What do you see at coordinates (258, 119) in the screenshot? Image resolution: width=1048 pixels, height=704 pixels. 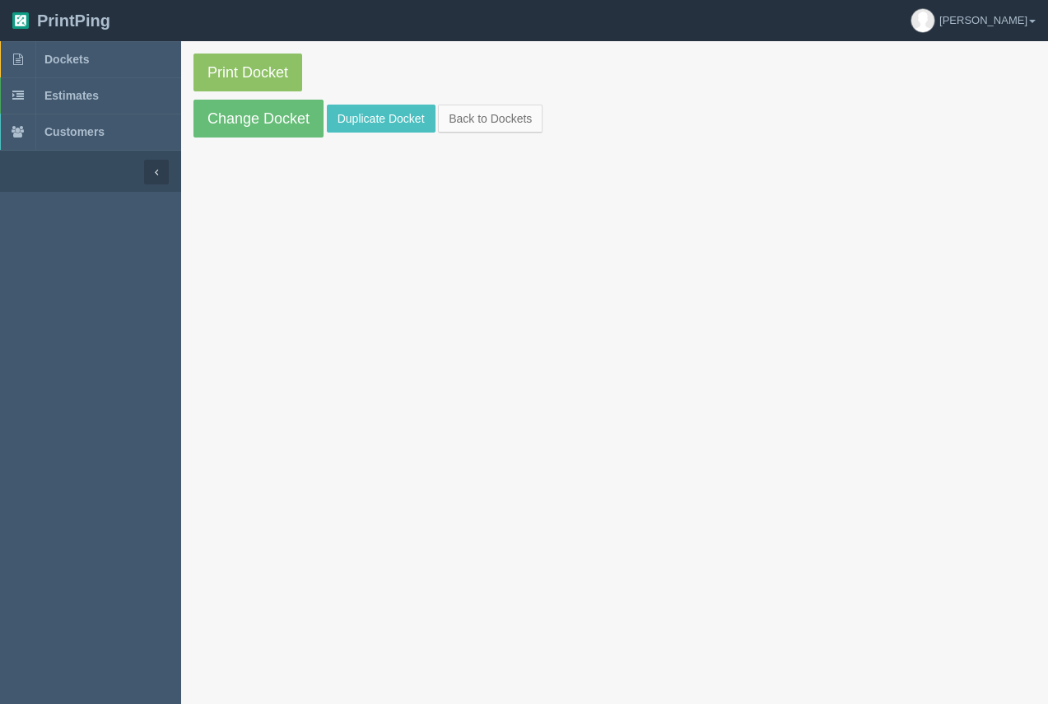 I see `a: Change Docket` at bounding box center [258, 119].